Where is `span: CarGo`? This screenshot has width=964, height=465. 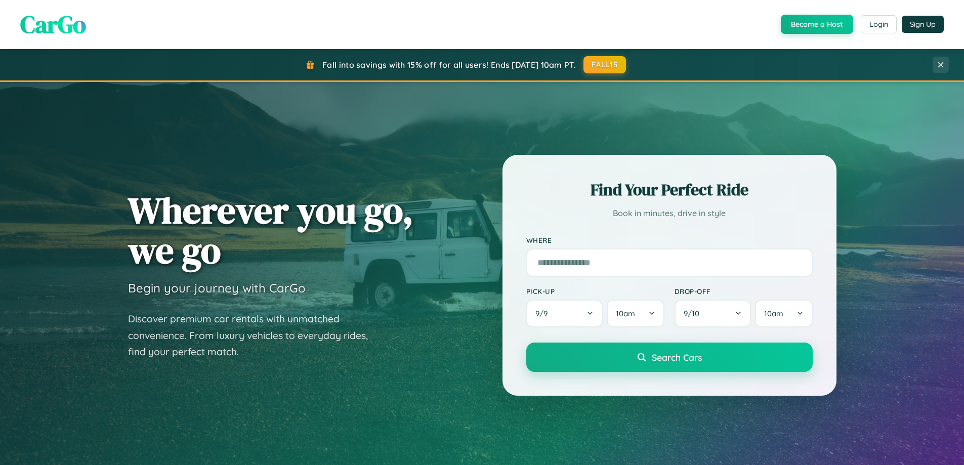
span: CarGo is located at coordinates (53, 24).